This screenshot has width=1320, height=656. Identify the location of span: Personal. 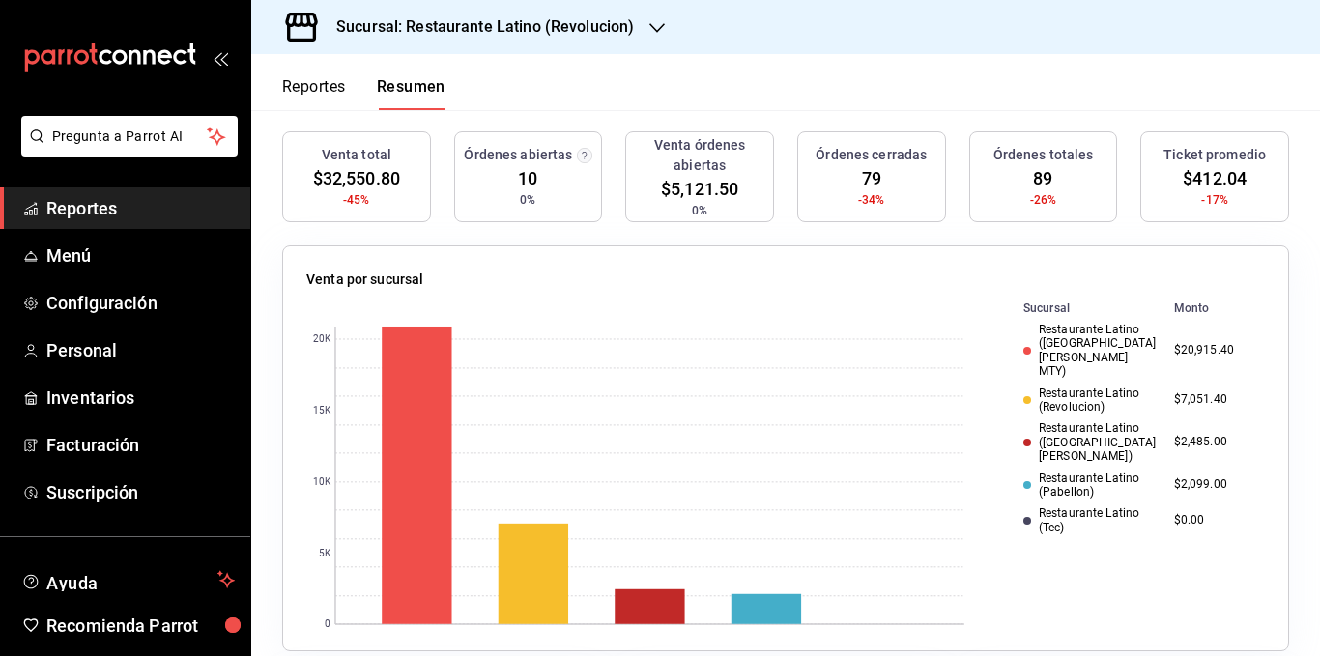
(140, 350).